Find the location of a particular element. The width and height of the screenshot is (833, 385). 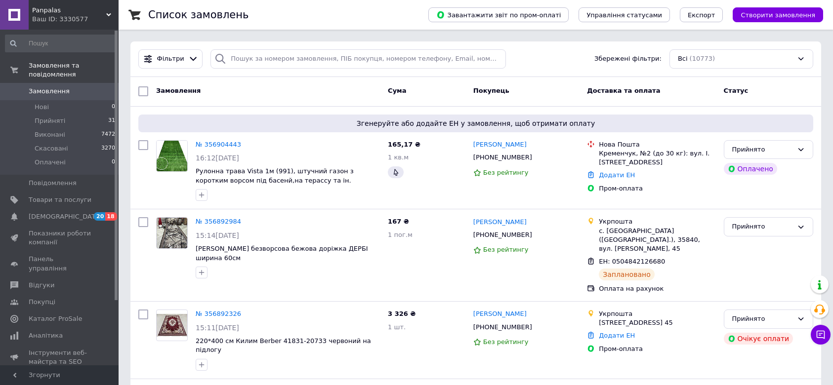

span: Експорт is located at coordinates (702, 15).